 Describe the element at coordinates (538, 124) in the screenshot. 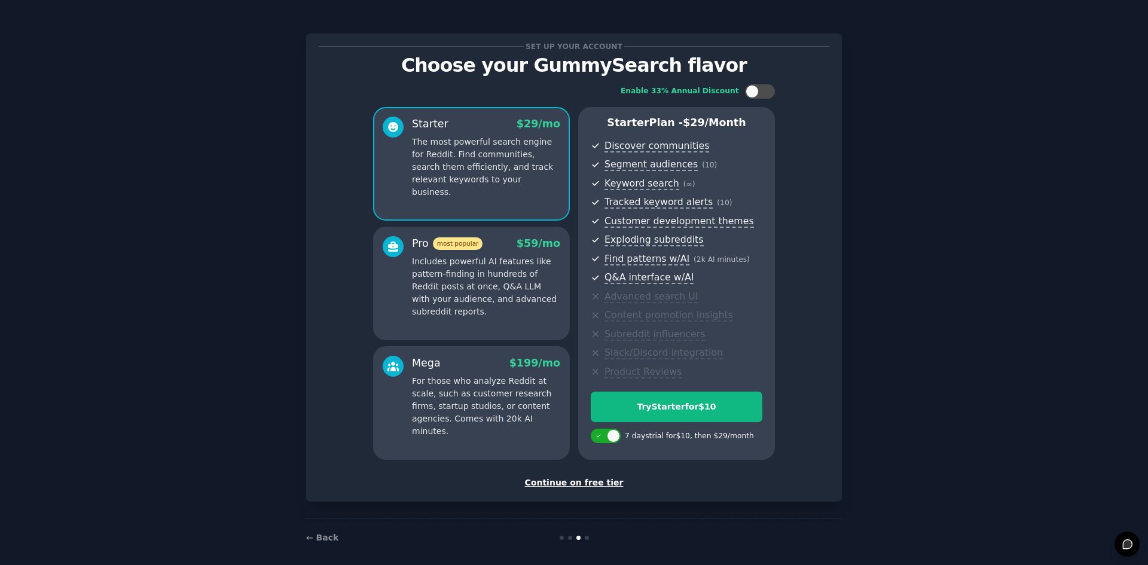

I see `span: $ 29 /mo` at that location.